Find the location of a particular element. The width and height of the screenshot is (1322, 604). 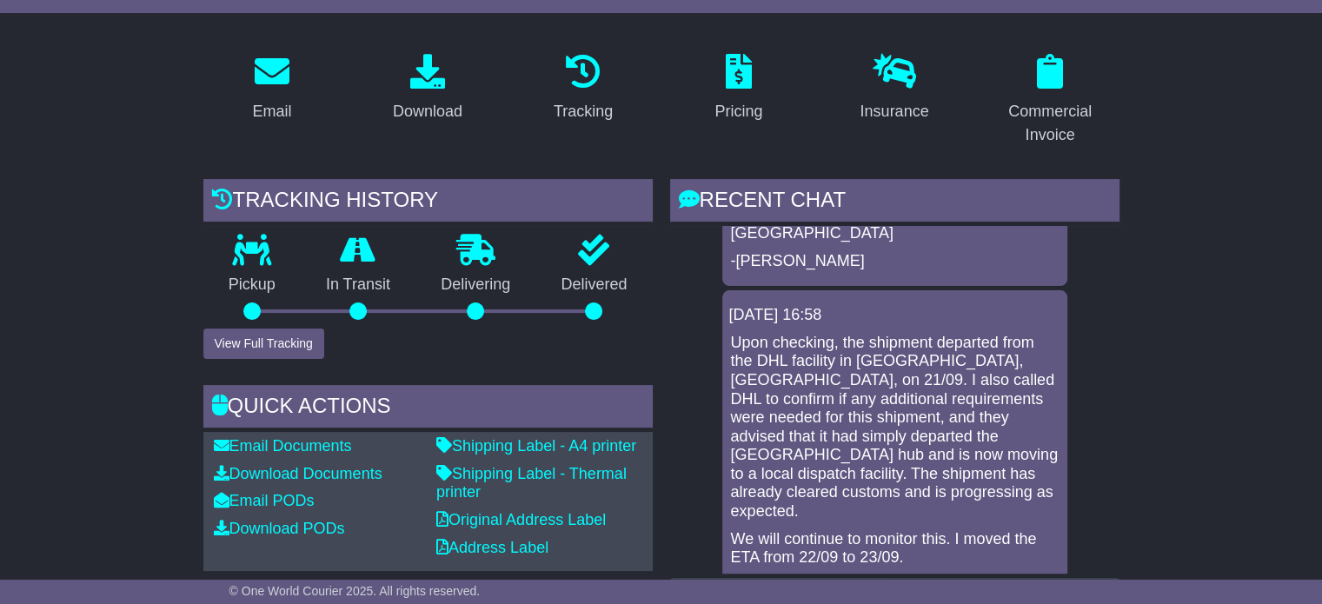

div: Email is located at coordinates (271, 111).